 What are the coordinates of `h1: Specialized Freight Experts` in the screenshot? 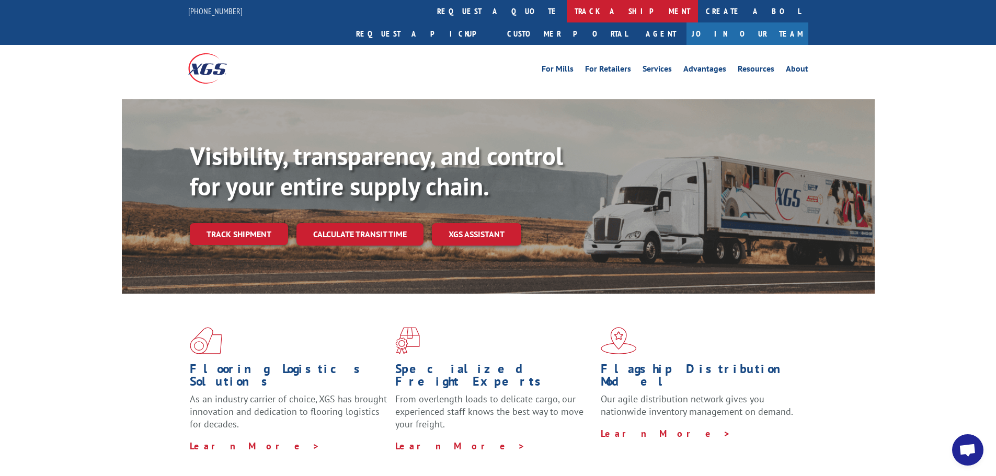 It's located at (494, 378).